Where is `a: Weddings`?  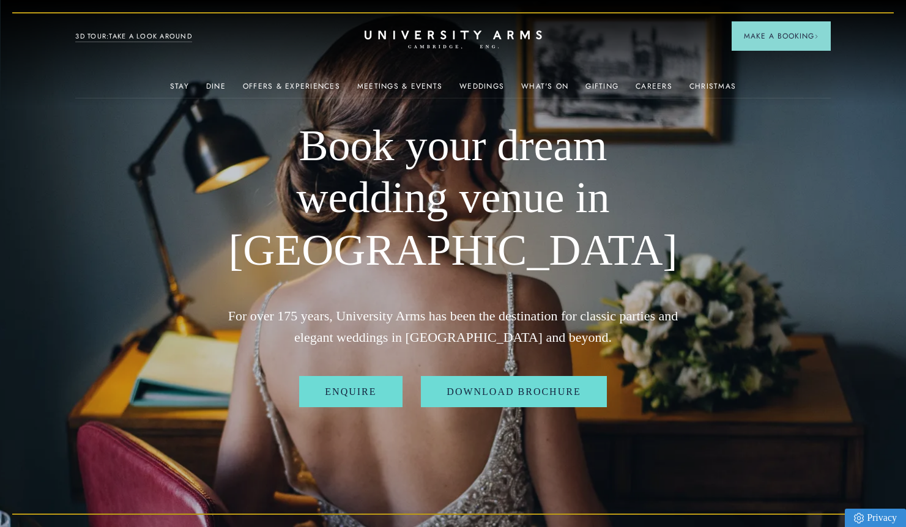
a: Weddings is located at coordinates (481, 90).